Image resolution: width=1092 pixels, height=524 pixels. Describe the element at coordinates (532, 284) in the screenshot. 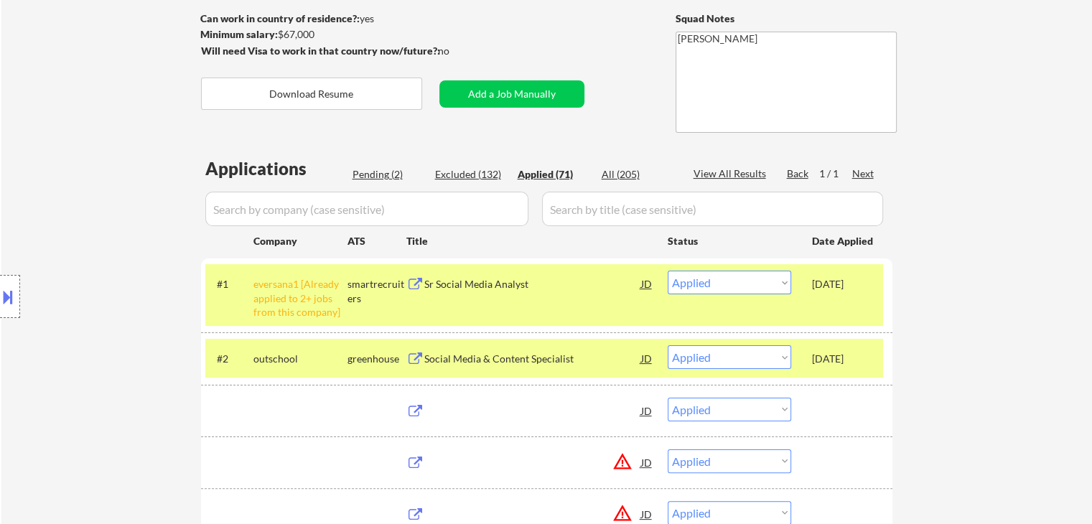

I see `div: Sr Social Media Analyst` at that location.